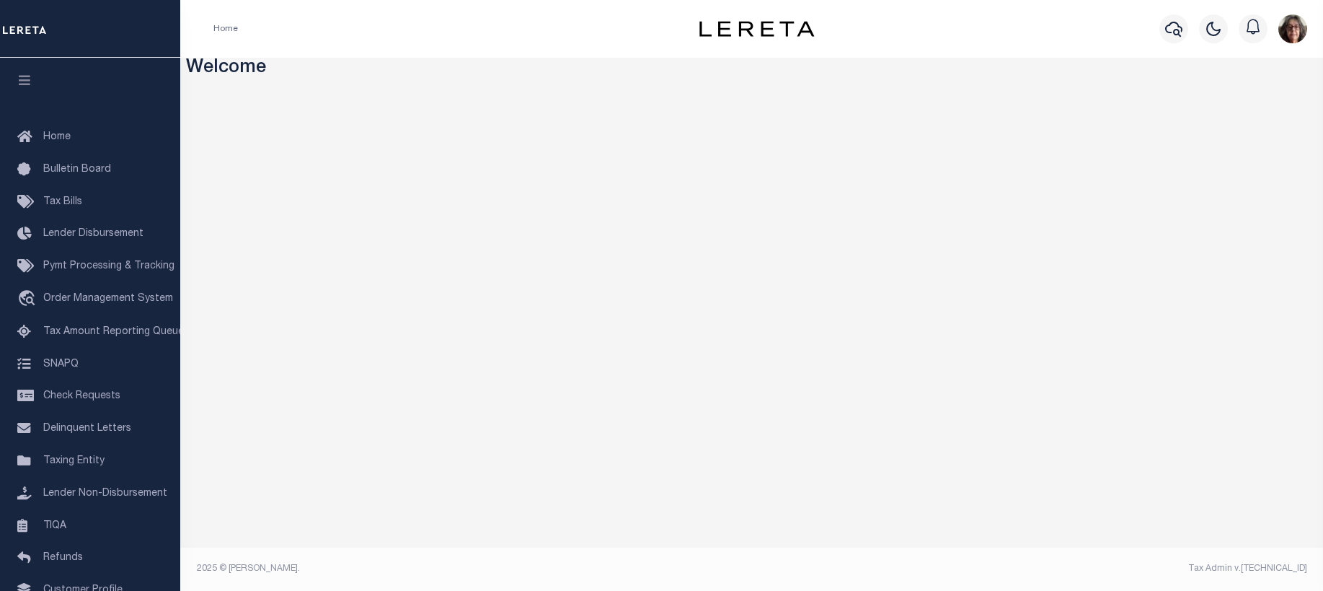  I want to click on span: TIQA, so click(55, 525).